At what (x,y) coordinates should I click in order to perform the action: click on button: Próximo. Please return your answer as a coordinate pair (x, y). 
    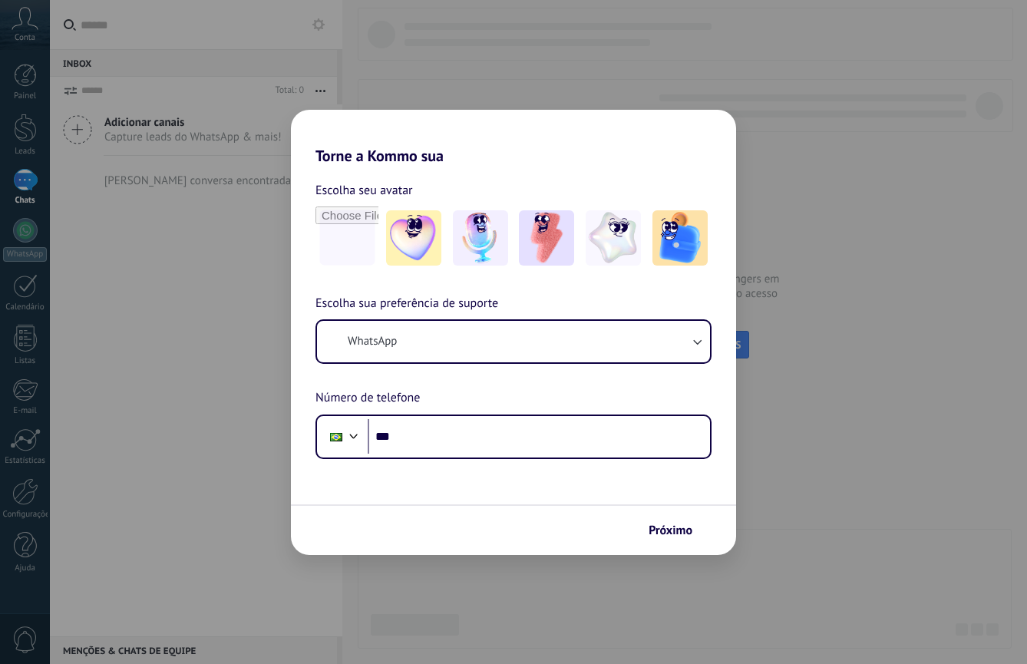
    Looking at the image, I should click on (677, 530).